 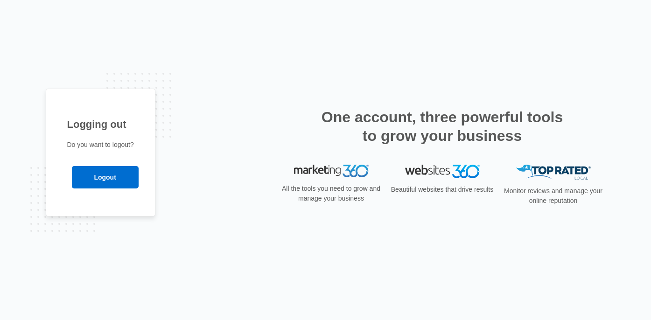 What do you see at coordinates (553, 172) in the screenshot?
I see `img: Top Rated Local` at bounding box center [553, 172].